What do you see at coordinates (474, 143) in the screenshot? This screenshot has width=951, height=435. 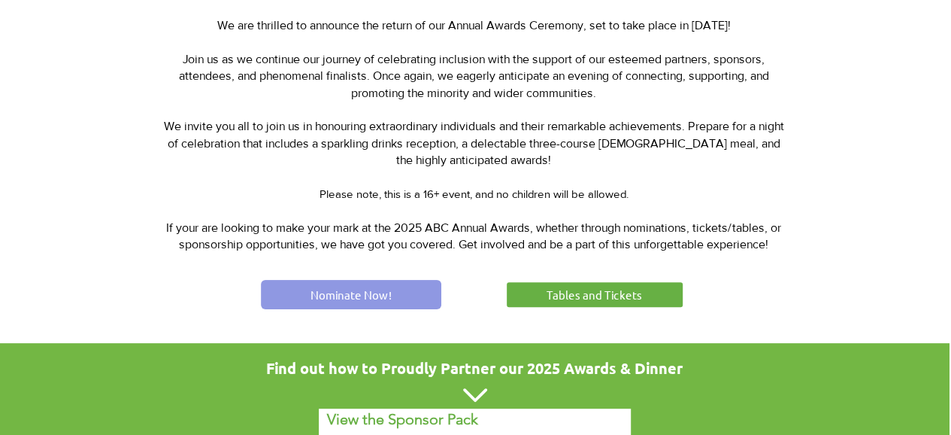 I see `span: We invite you all to join us in honouring extraordinary individuals and their remarkable achievem...` at bounding box center [474, 143].